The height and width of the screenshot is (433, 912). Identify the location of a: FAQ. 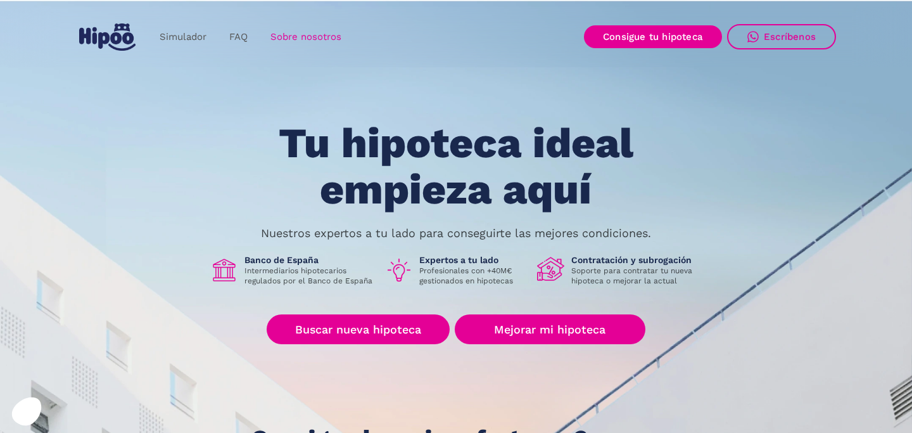
(238, 37).